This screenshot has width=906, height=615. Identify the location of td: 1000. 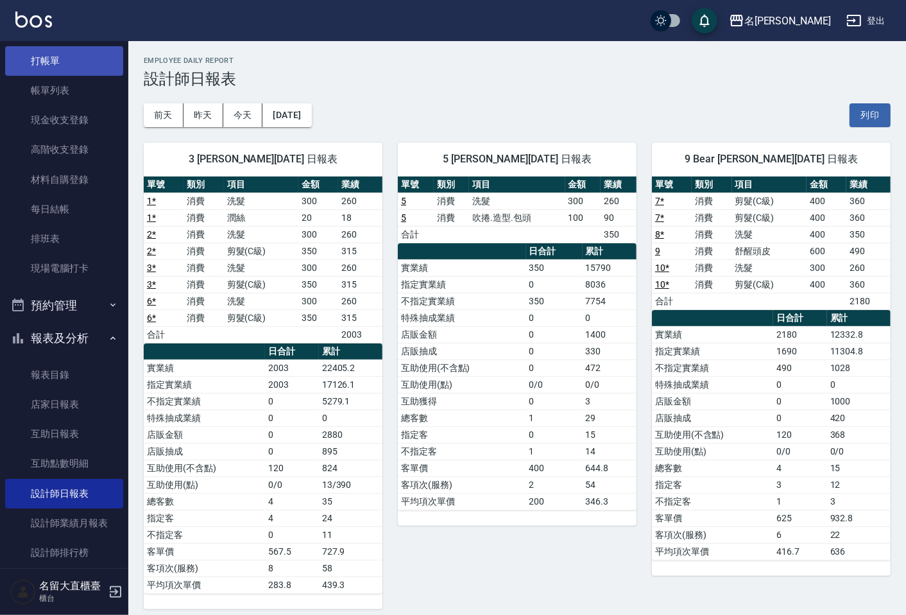
(859, 401).